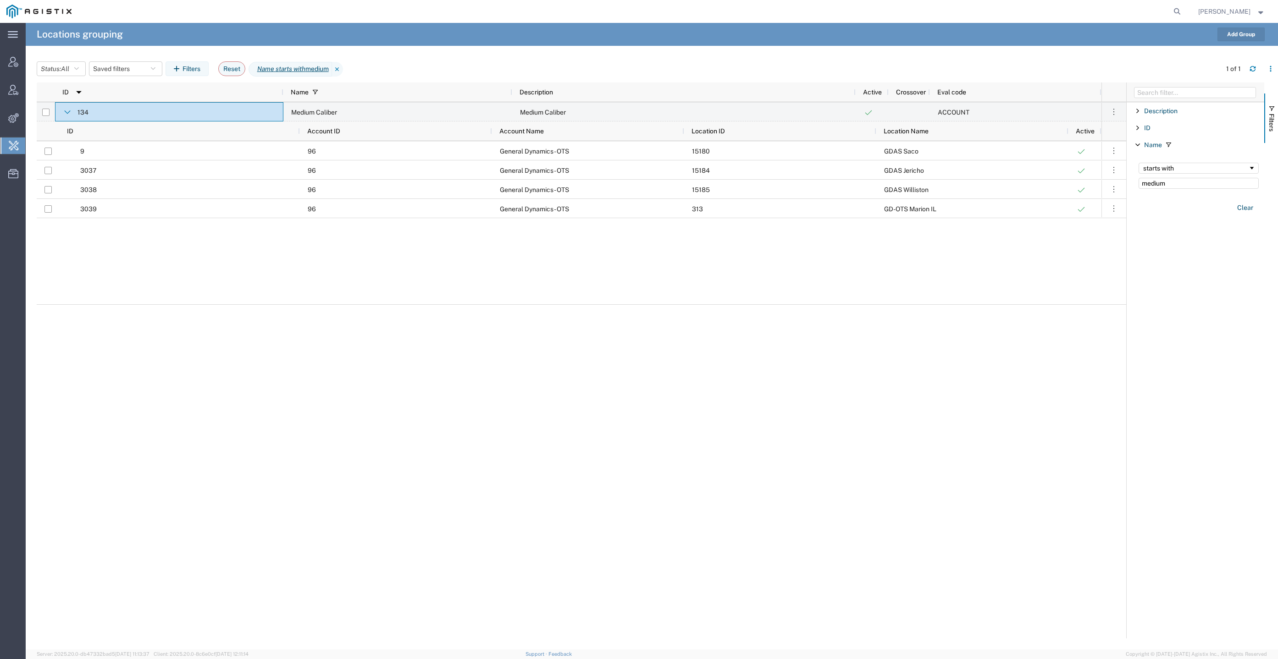  What do you see at coordinates (901, 151) in the screenshot?
I see `span: GDAS Saco` at bounding box center [901, 151].